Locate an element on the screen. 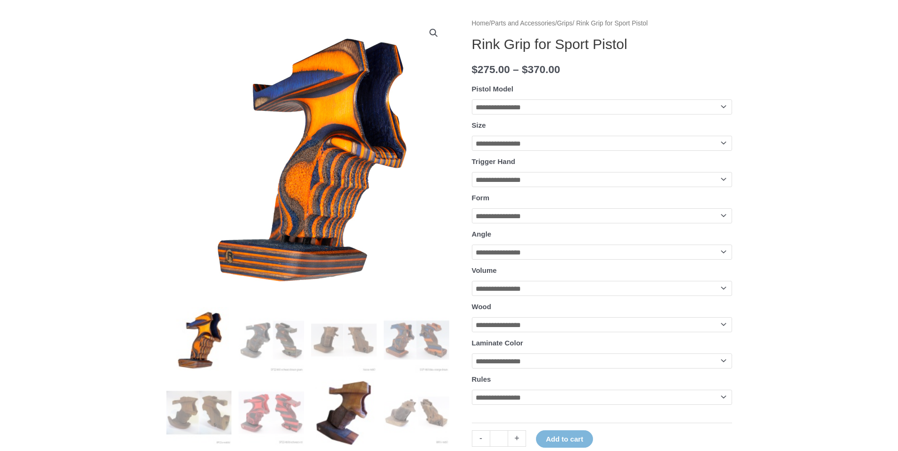  a: Home is located at coordinates (480, 23).